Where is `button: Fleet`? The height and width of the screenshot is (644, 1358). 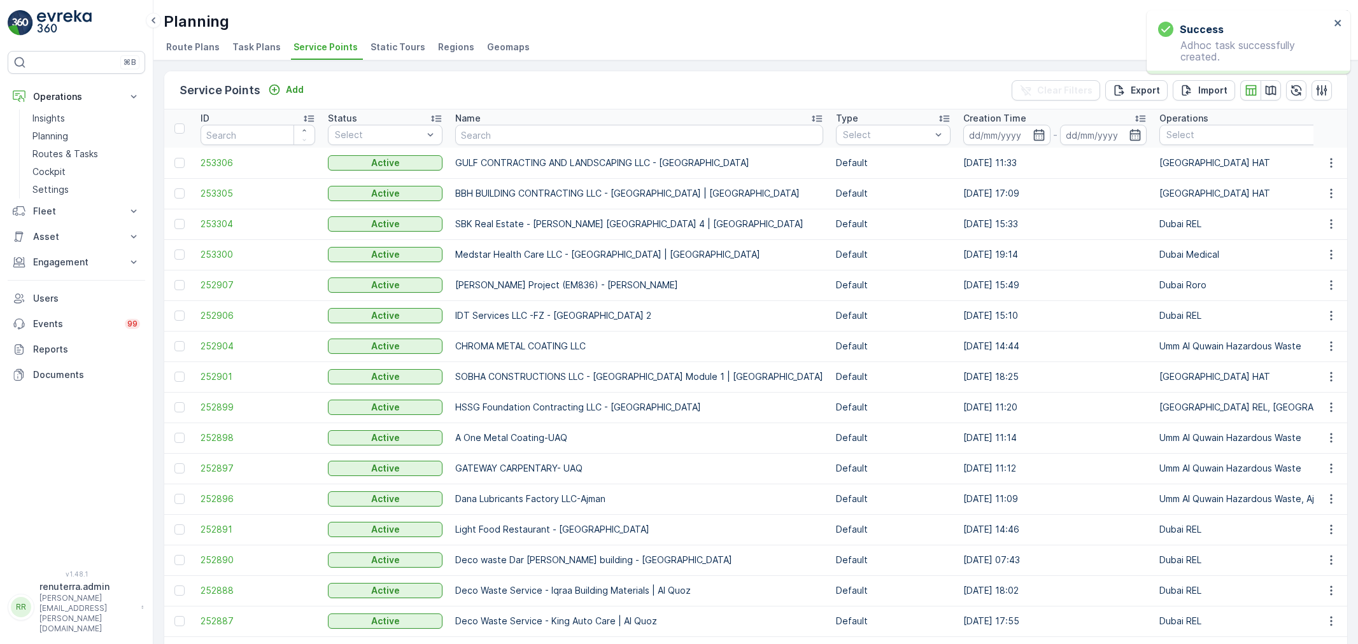 button: Fleet is located at coordinates (76, 211).